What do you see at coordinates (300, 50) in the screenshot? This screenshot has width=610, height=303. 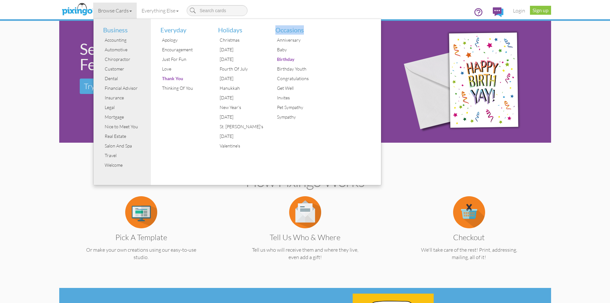 I see `div: Baby` at bounding box center [300, 50].